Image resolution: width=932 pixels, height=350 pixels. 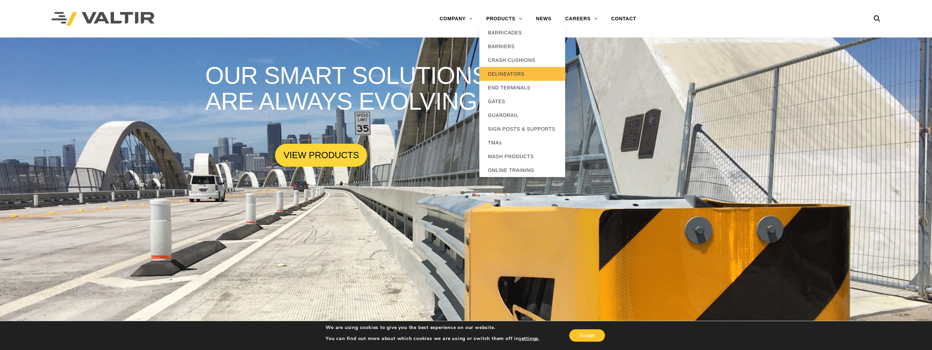 What do you see at coordinates (433, 338) in the screenshot?
I see `p: You can find out more about which cookies we are using or switch them off in .` at bounding box center [433, 338].